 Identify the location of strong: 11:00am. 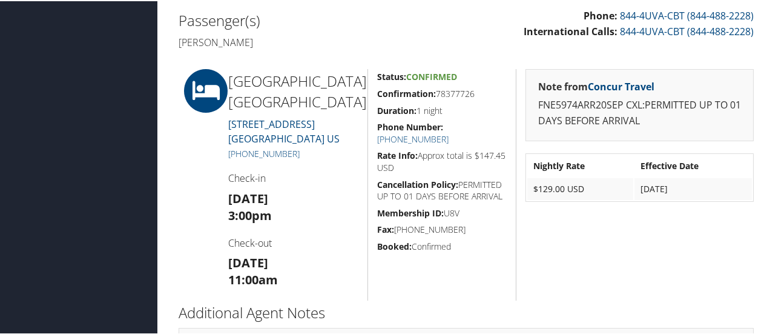
(253, 278).